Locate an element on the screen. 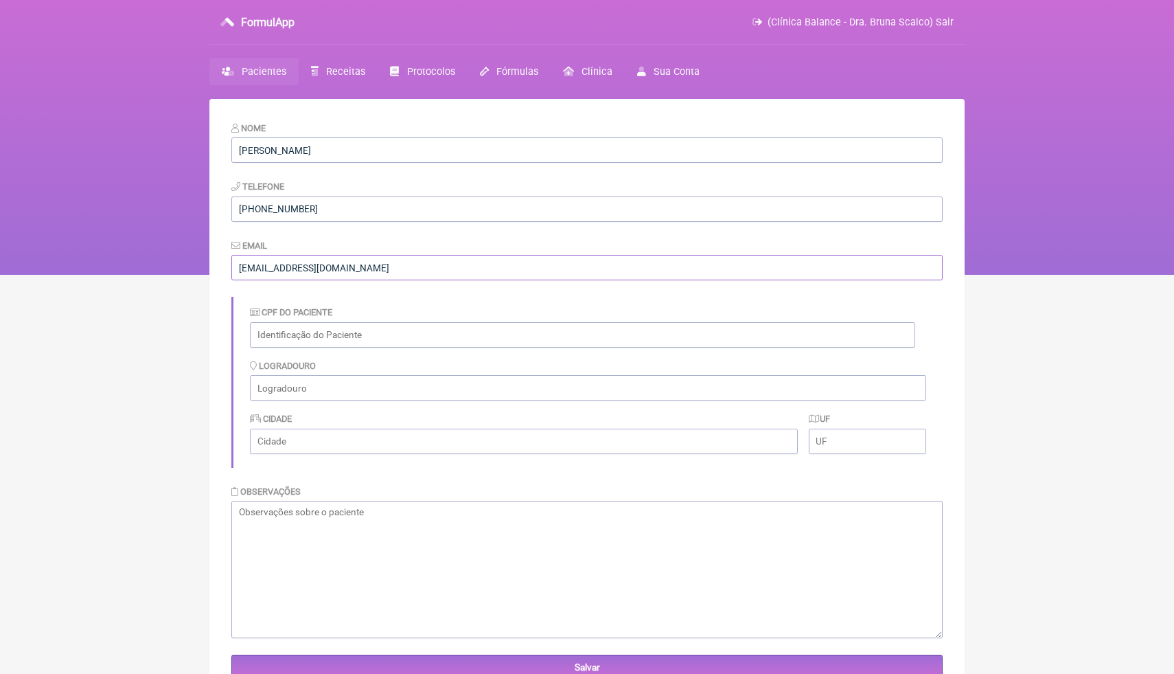 This screenshot has width=1174, height=674. span: Protocolos is located at coordinates (431, 71).